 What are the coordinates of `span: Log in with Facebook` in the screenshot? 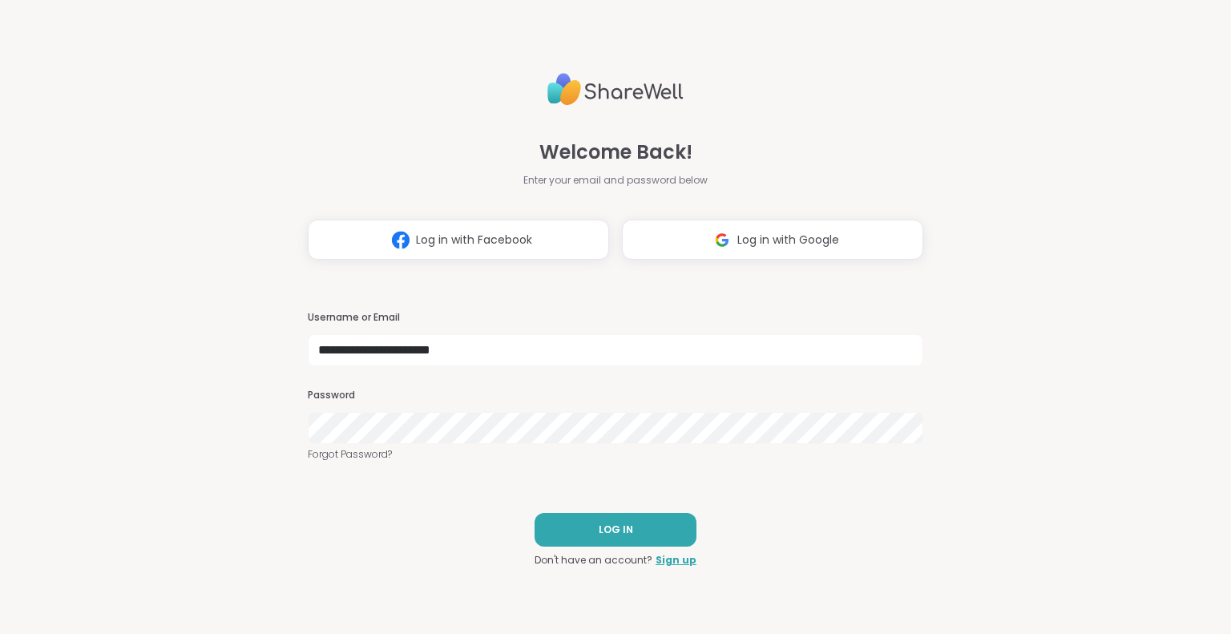 It's located at (474, 240).